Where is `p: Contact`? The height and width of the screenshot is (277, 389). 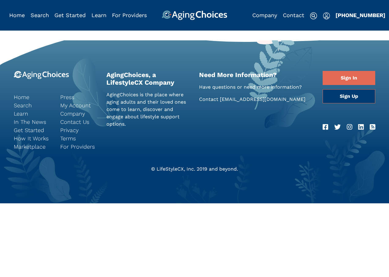 p: Contact is located at coordinates (257, 99).